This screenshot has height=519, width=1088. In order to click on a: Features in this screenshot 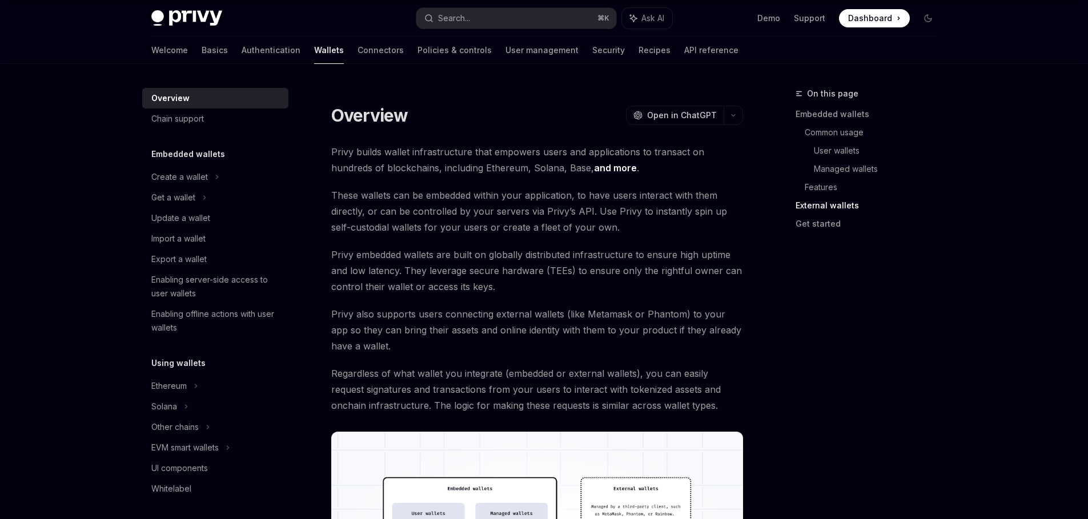, I will do `click(875, 187)`.